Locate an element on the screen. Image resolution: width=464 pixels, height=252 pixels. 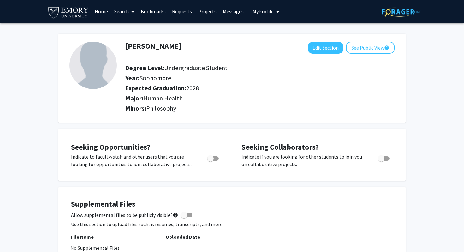
span: Sophomore is located at coordinates (155, 78).